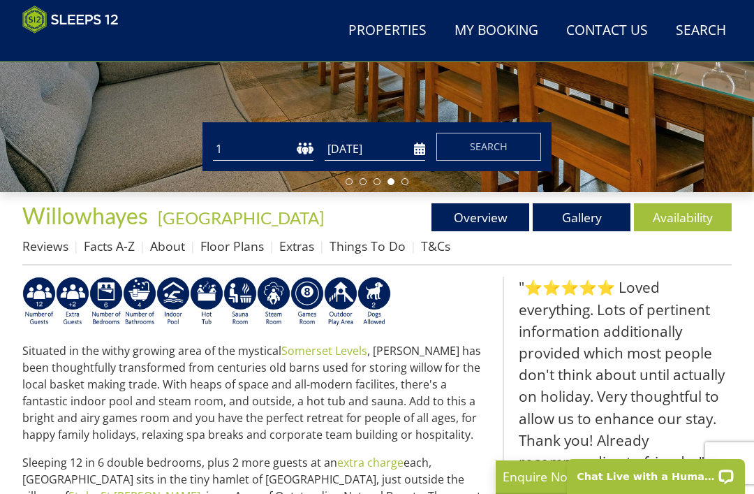  What do you see at coordinates (240, 302) in the screenshot?
I see `img: AD_4nXdjbGEeivCGLLmyT_JEP7bTfXsjgyLfnLszUAQeQ4RcokDYHVBt5R8-zTDbAVICNoGv1Dwc3nsbUb1qR6CAkrbZUeZBN...` at bounding box center [240, 302].